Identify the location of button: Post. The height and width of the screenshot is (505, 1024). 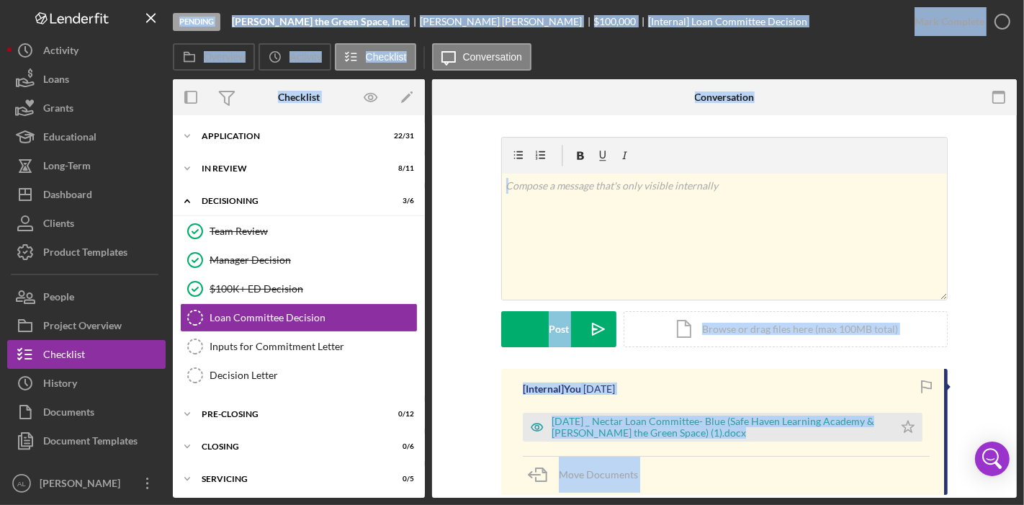
(559, 329).